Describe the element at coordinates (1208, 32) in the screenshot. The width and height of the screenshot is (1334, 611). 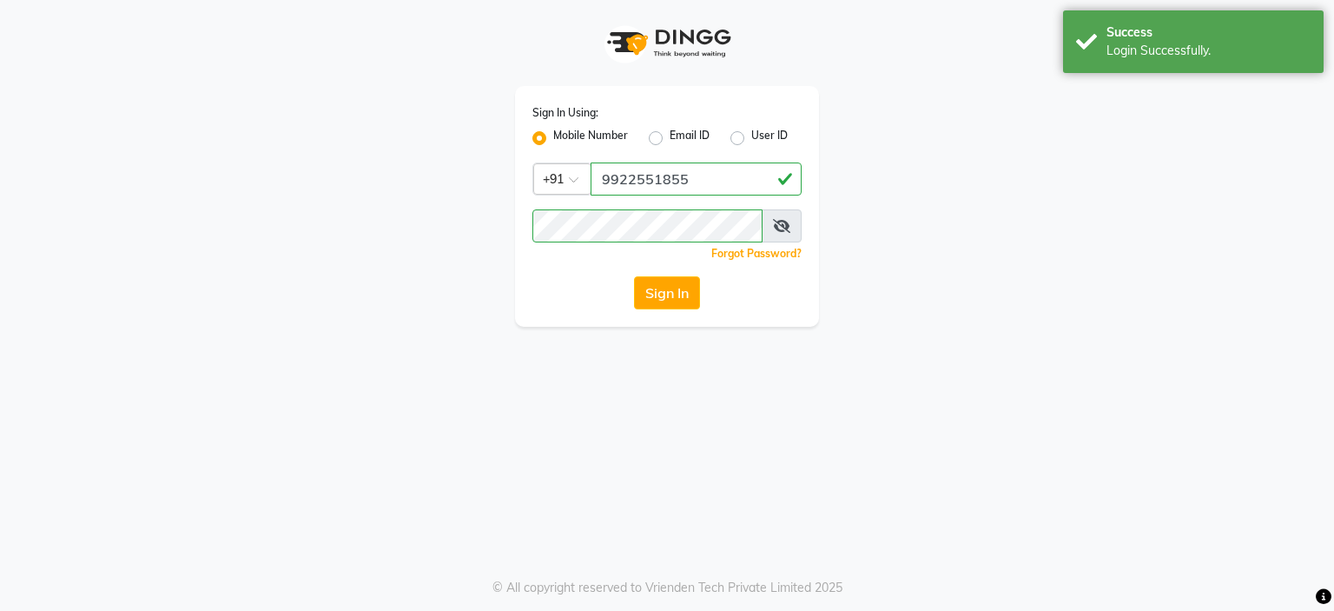
I see `div: Success` at that location.